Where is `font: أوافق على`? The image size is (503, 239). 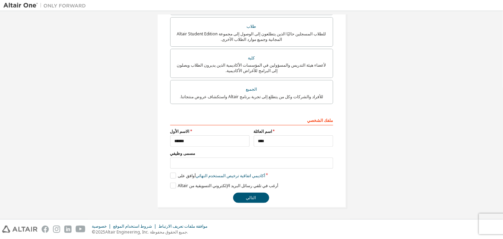 font: أوافق على is located at coordinates (187, 176).